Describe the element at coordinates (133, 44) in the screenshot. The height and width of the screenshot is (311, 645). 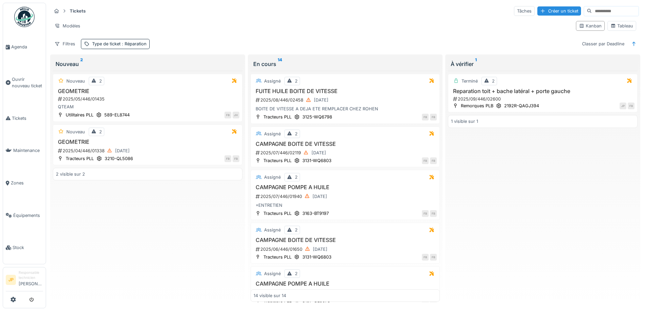
I see `span: : Réparation` at that location.